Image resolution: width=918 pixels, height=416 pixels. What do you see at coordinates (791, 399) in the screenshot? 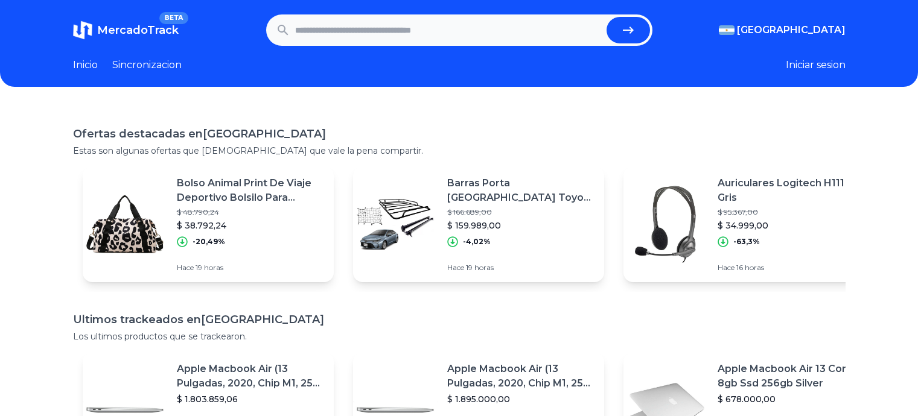
I see `p: $ 678.000,00` at bounding box center [791, 399].